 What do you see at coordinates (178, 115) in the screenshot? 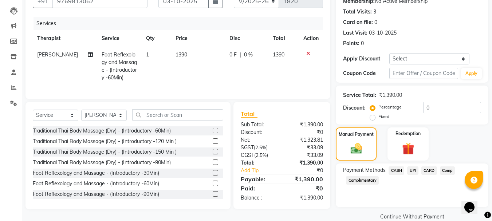
I see `input: Search or Scan` at bounding box center [178, 115].